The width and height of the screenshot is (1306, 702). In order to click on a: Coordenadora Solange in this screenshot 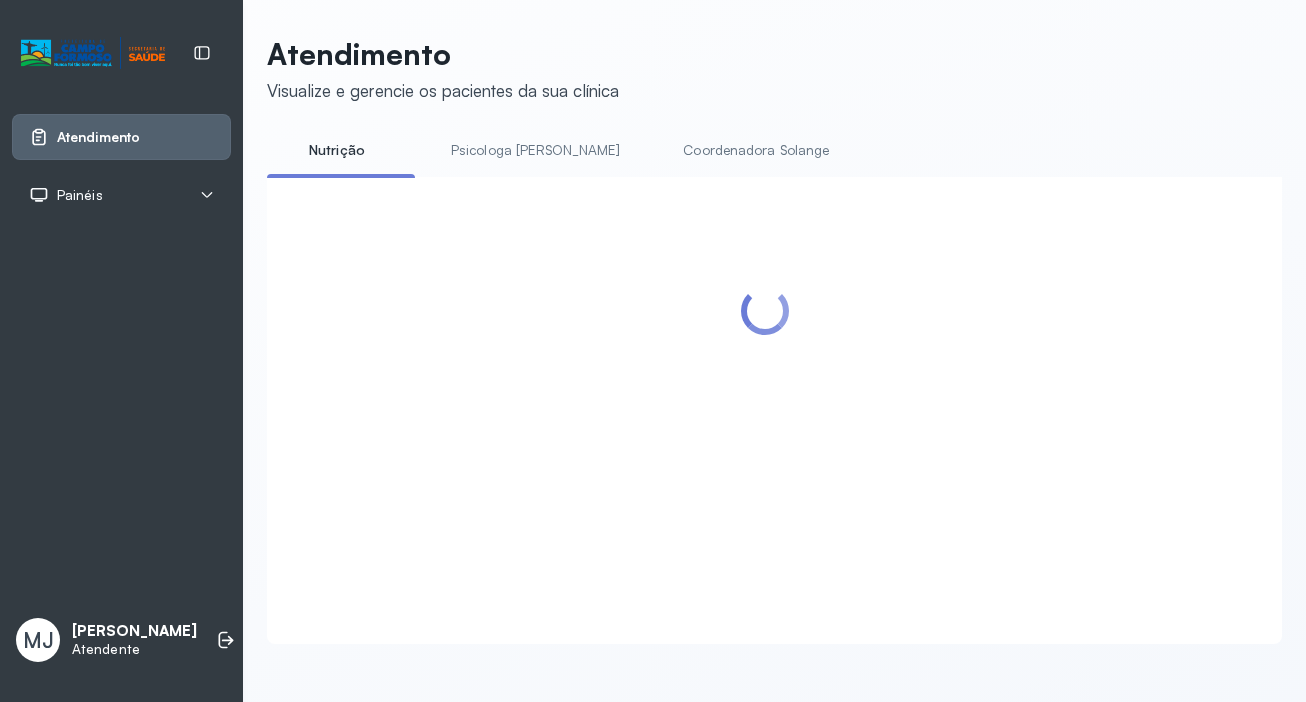, I will do `click(756, 150)`.